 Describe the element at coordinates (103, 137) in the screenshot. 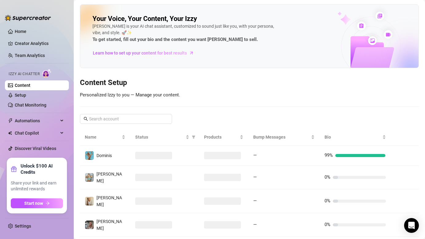

I see `span: Name` at that location.